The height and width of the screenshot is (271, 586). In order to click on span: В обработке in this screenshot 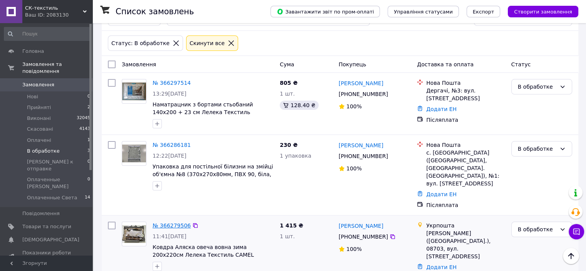, I will do `click(43, 151)`.